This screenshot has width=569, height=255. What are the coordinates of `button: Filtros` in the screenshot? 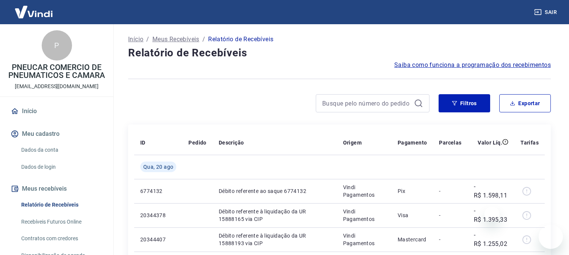 It's located at (464, 103).